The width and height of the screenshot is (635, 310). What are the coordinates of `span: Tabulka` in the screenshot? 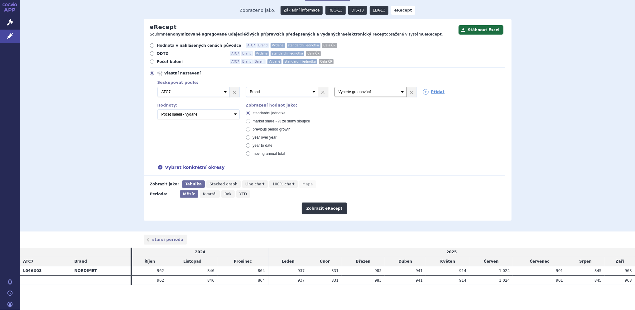 It's located at (193, 184).